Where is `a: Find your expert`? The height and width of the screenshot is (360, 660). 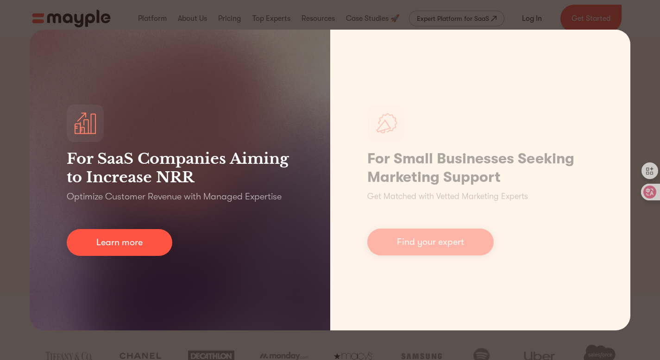
a: Find your expert is located at coordinates (430, 242).